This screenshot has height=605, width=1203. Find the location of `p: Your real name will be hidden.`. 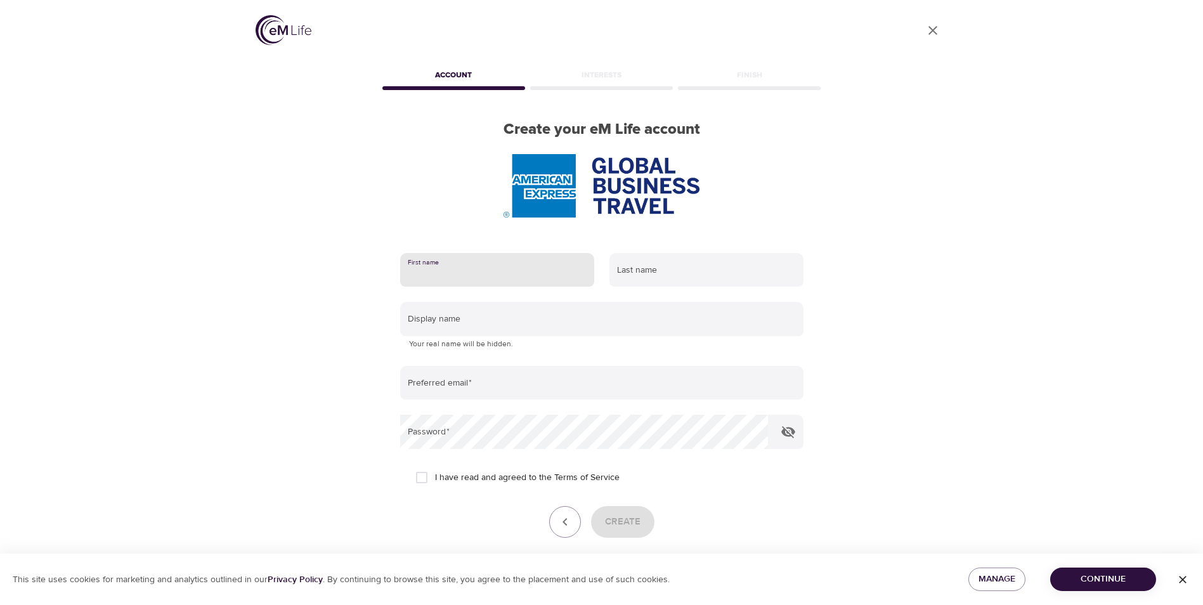

p: Your real name will be hidden. is located at coordinates (602, 344).